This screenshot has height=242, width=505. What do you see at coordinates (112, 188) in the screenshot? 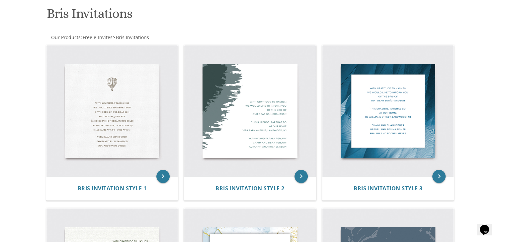
I see `span: Bris Invitation Style 1` at bounding box center [112, 188].